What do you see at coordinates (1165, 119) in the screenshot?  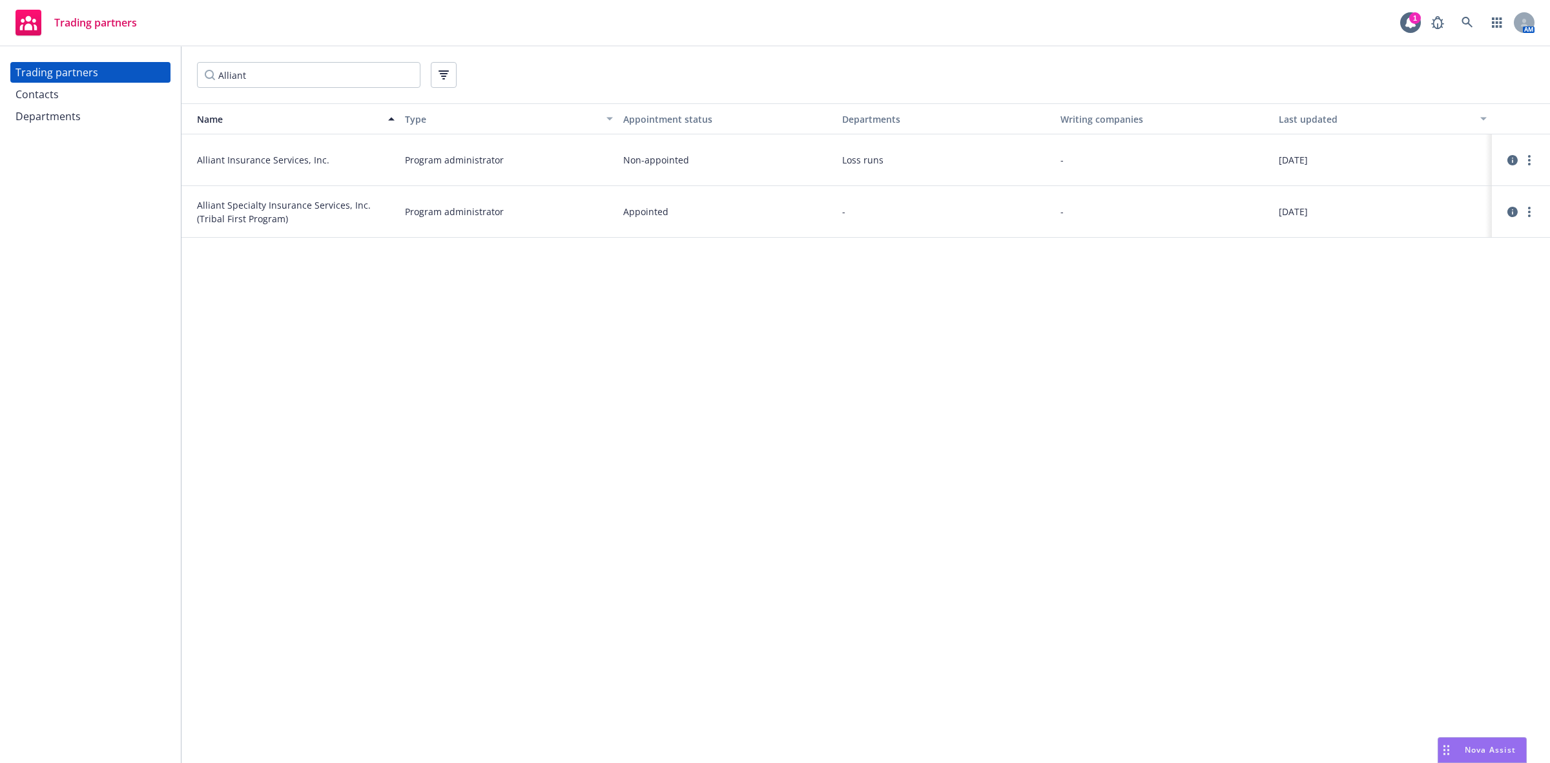 I see `button: Writing companies` at bounding box center [1165, 119].